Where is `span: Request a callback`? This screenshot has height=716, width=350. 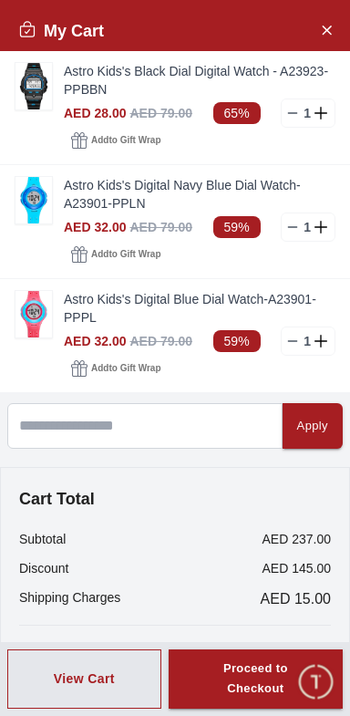
span: Request a callback is located at coordinates (90, 580).